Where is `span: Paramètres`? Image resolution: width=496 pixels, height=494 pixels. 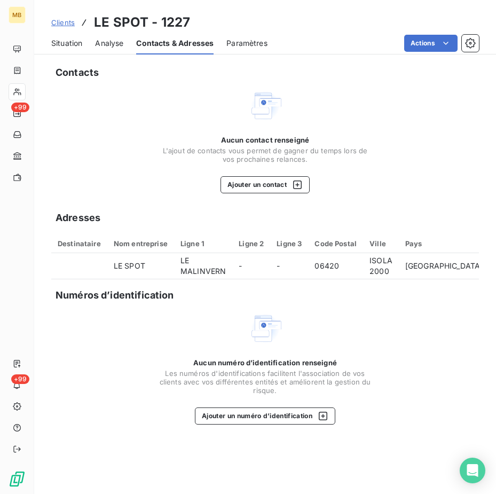 span: Paramètres is located at coordinates (247, 43).